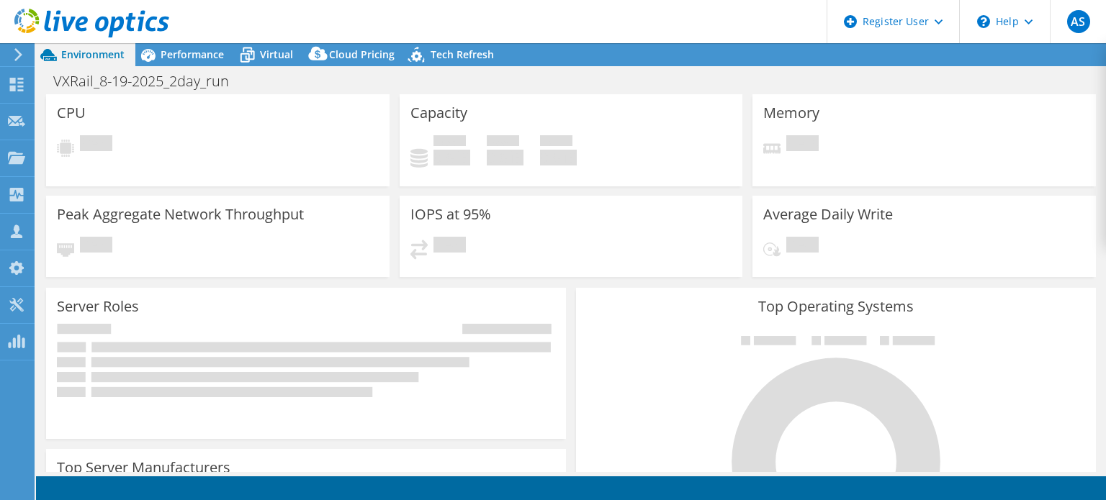 This screenshot has height=500, width=1106. I want to click on span: Total, so click(556, 143).